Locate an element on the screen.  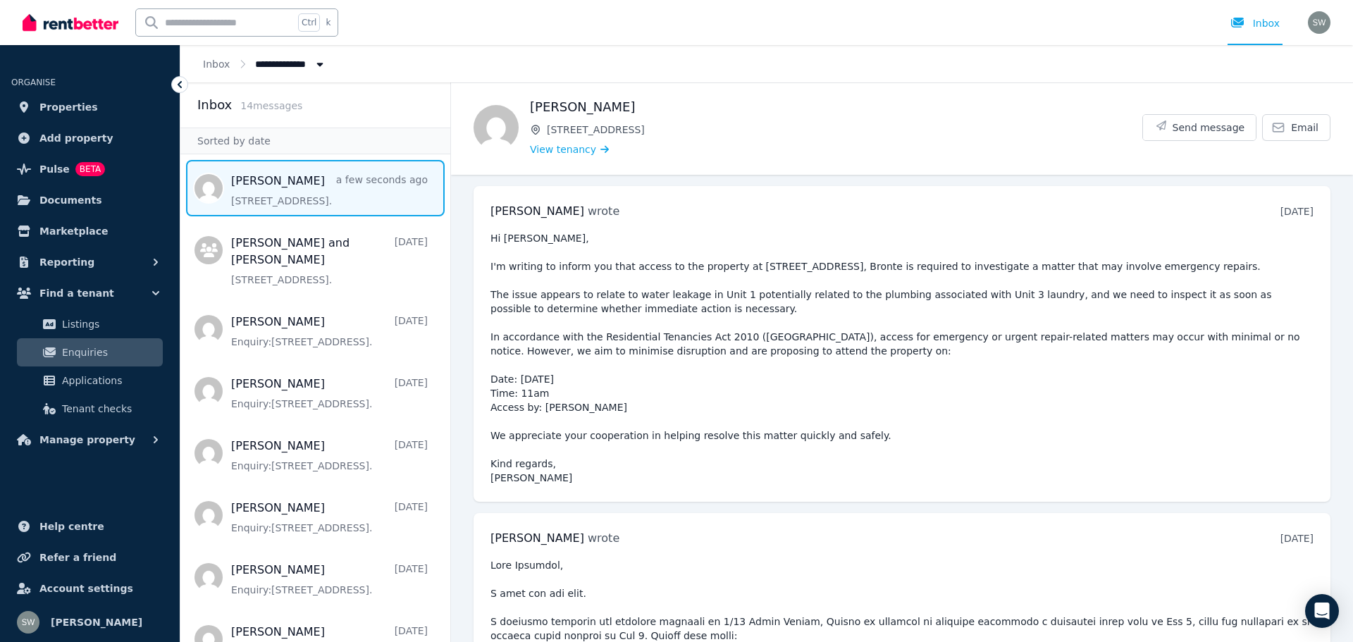
div: Sorted by date is located at coordinates (315, 141).